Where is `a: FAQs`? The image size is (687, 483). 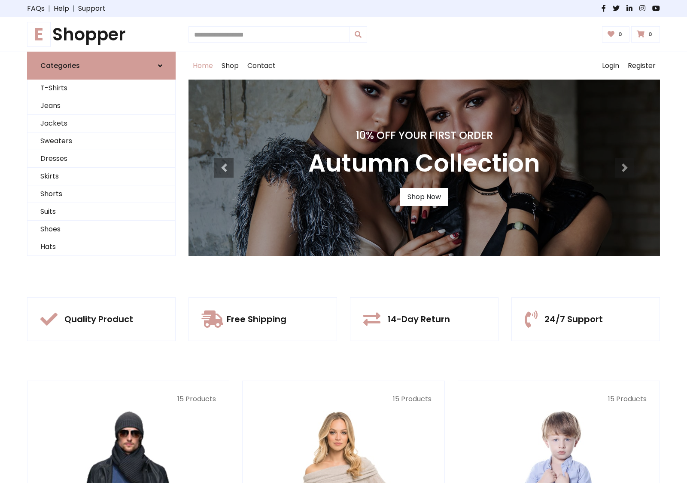 a: FAQs is located at coordinates (36, 9).